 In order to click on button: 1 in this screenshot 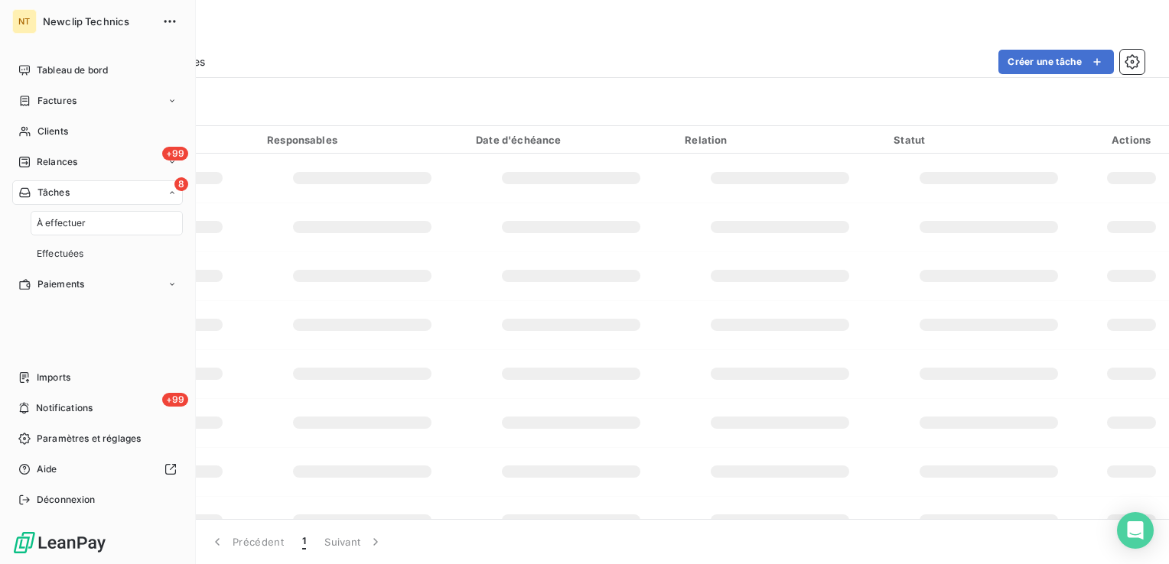, I will do `click(304, 542)`.